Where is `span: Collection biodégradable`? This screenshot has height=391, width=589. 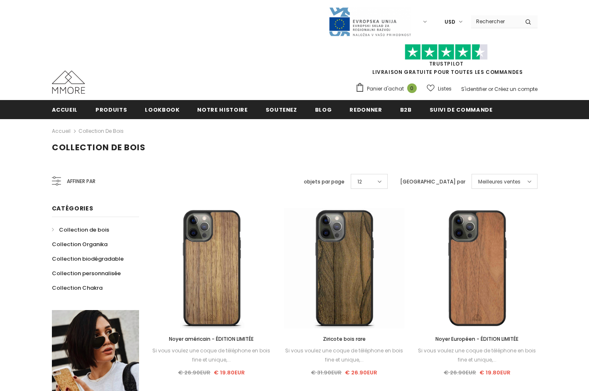
span: Collection biodégradable is located at coordinates (88, 258).